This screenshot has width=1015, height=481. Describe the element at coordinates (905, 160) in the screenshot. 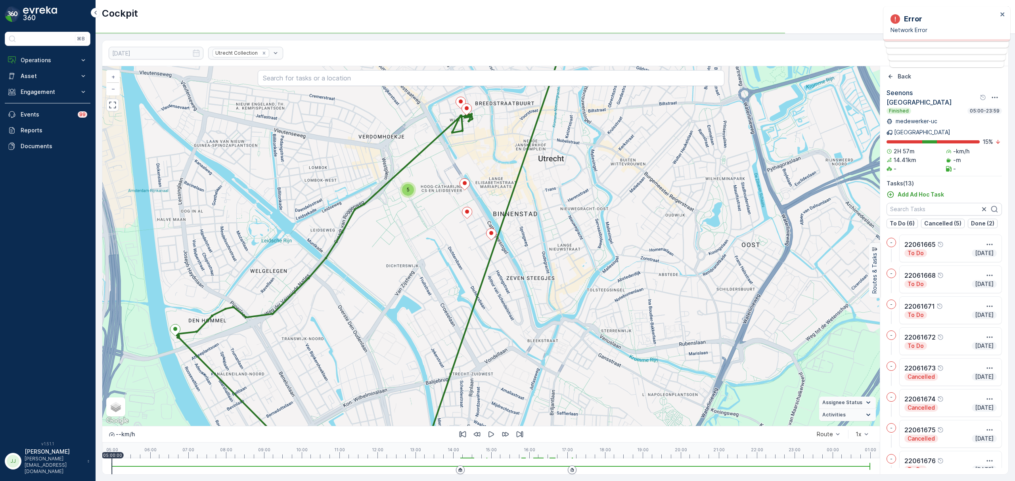

I see `p: 14.41km` at that location.